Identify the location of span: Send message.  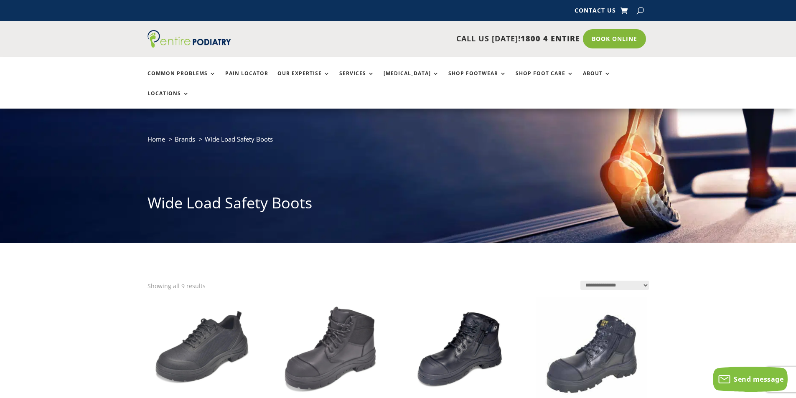
(758, 379).